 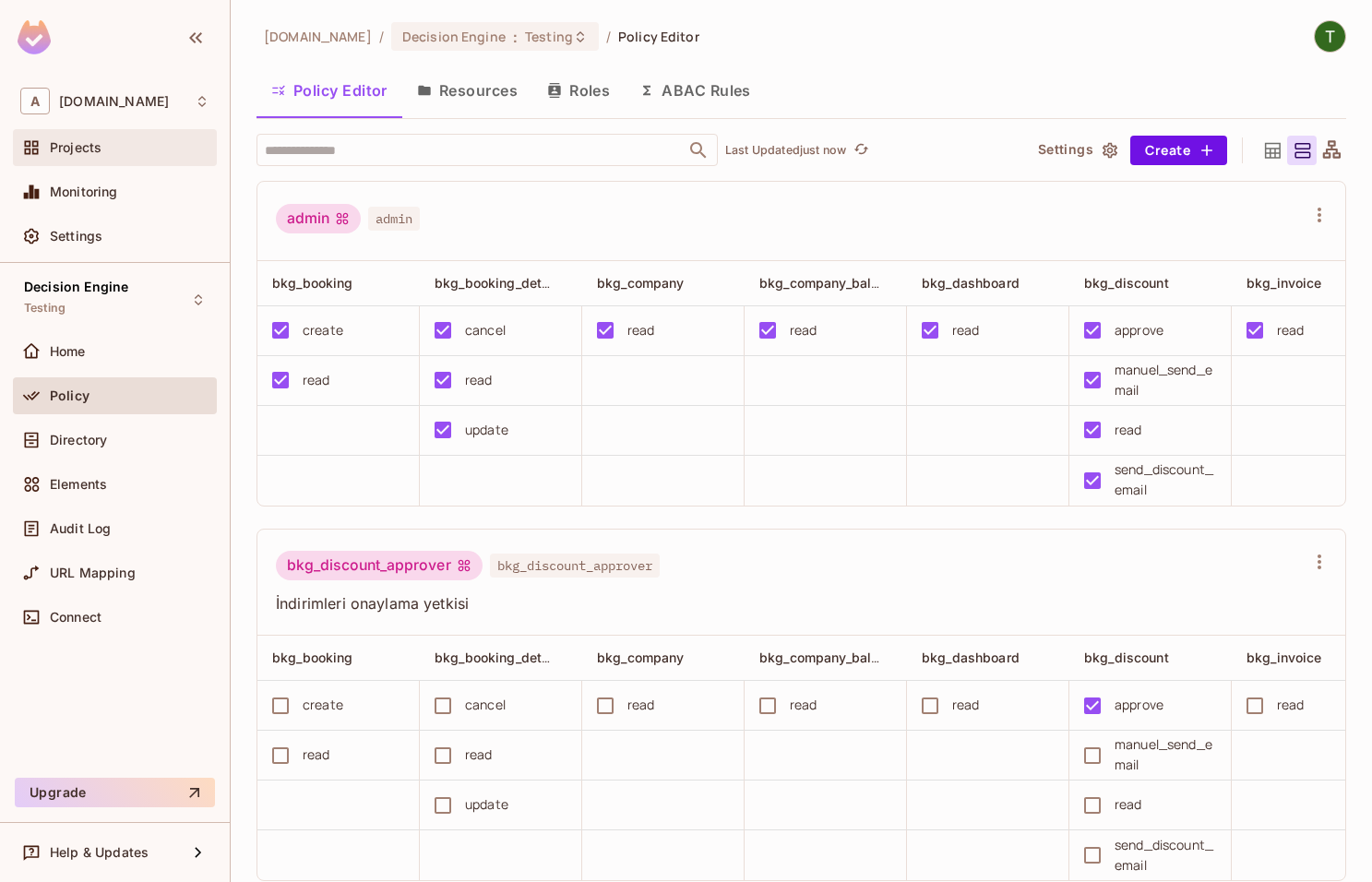 What do you see at coordinates (78, 485) in the screenshot?
I see `span: Elements` at bounding box center [78, 485].